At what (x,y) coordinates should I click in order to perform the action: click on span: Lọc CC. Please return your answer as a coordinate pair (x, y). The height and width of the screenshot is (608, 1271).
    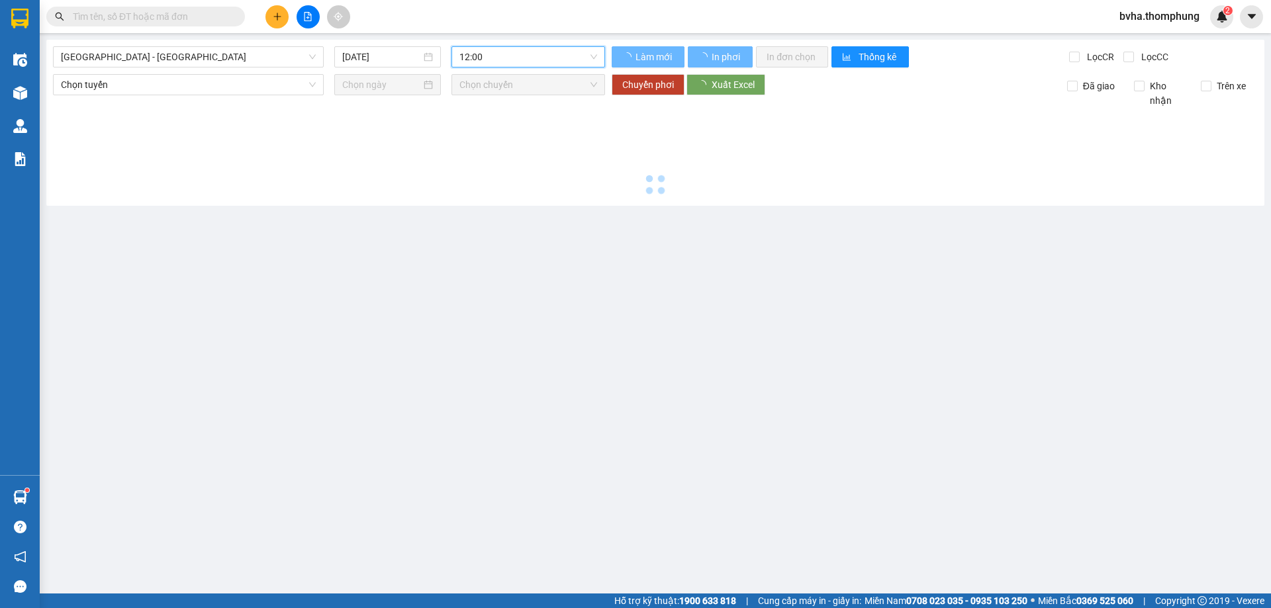
    Looking at the image, I should click on (1153, 57).